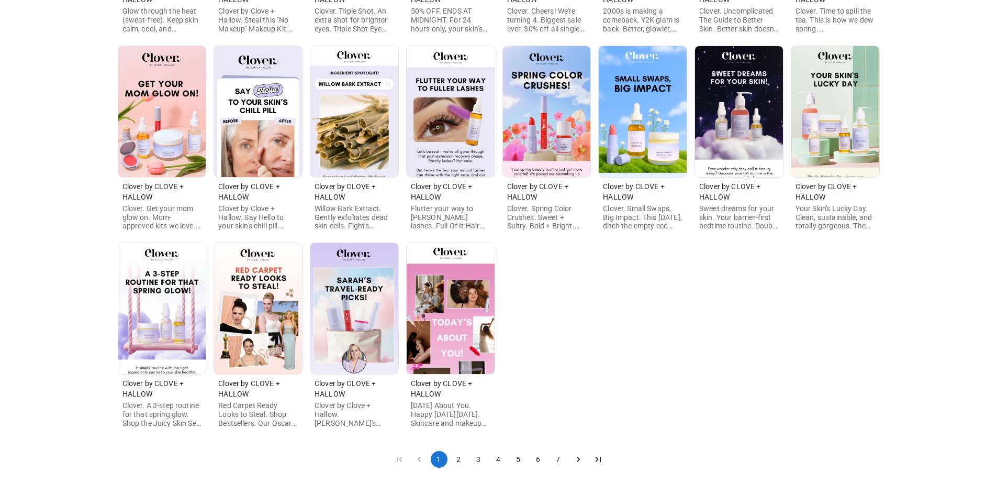 The image size is (997, 495). Describe the element at coordinates (546, 50) in the screenshot. I see `span: Clover. Cheers! We're turning 4. Biggest sale ever. 30% off all single products. 35% off all skin...` at that location.